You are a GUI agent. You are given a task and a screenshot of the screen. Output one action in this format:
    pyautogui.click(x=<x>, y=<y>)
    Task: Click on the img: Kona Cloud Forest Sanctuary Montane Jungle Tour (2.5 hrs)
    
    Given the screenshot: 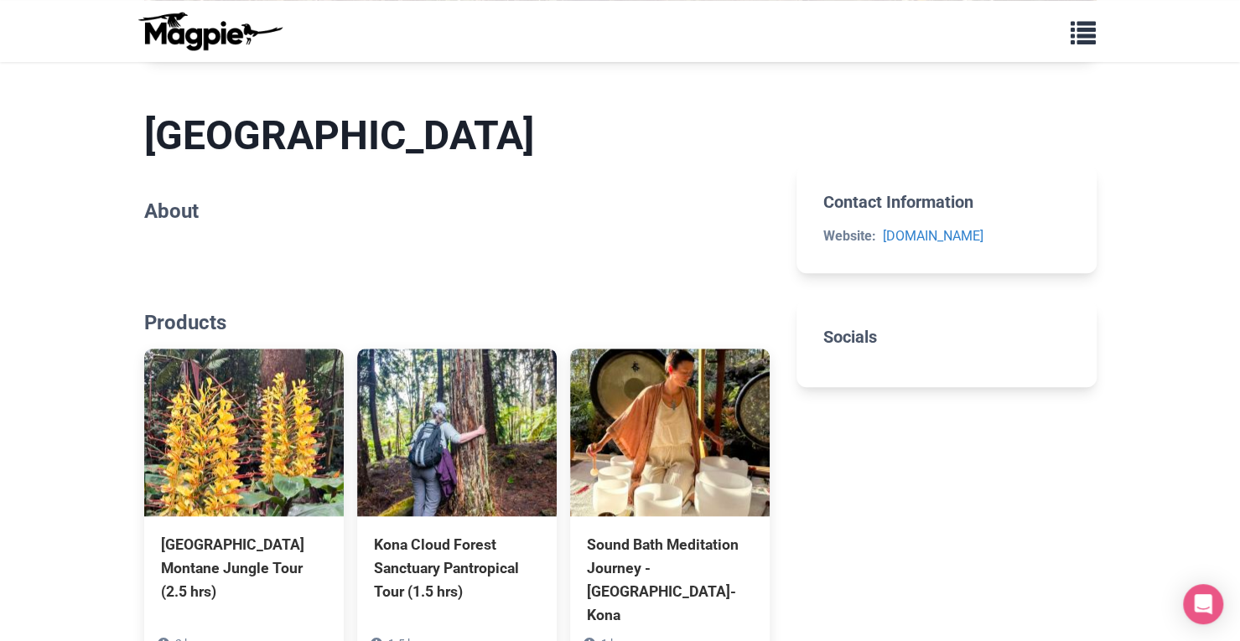 What is the action you would take?
    pyautogui.click(x=244, y=433)
    